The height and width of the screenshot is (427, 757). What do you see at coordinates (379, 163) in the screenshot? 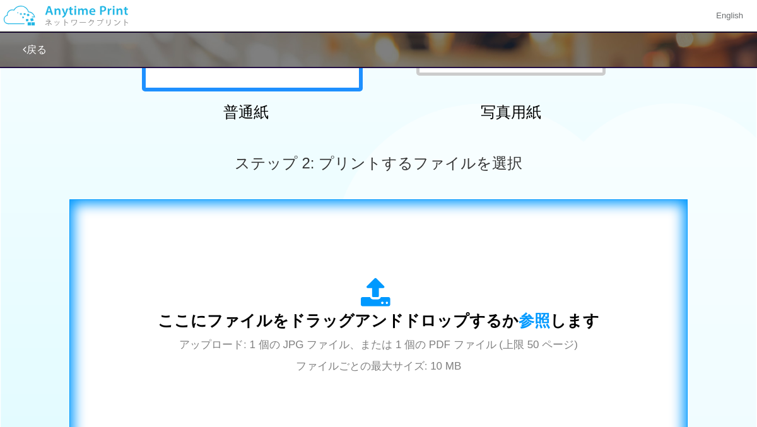
I see `span: ステップ 2: プリントするファイルを選択` at bounding box center [379, 163].